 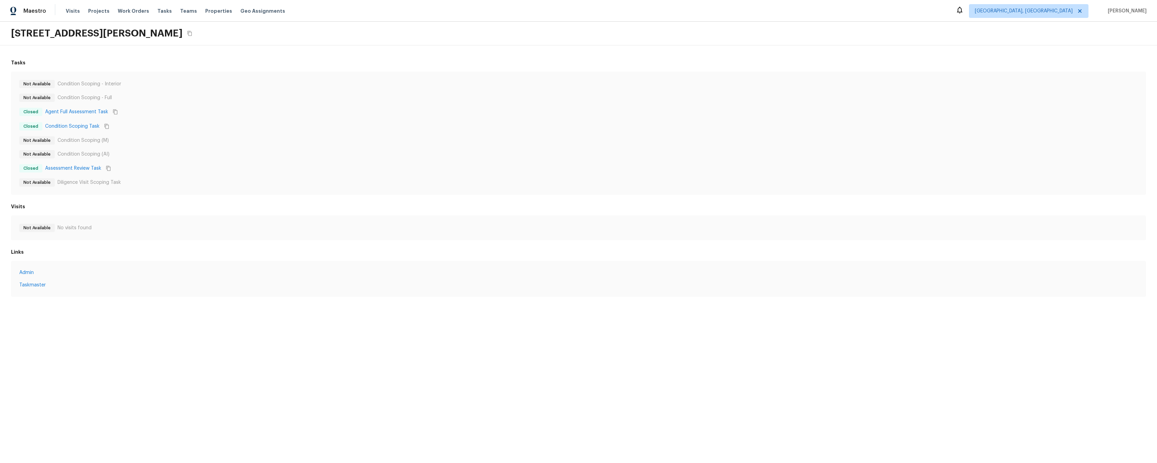 What do you see at coordinates (188, 11) in the screenshot?
I see `span: Teams` at bounding box center [188, 11].